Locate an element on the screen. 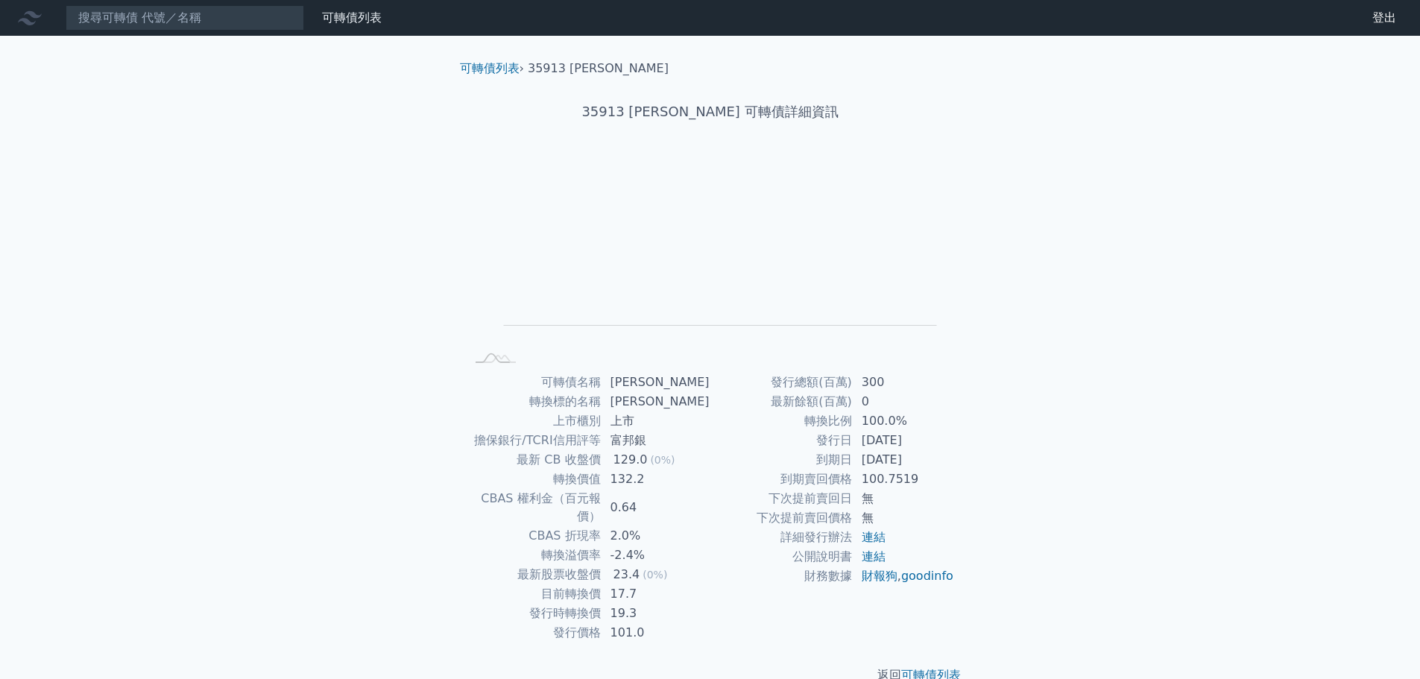  a: 登出 is located at coordinates (1384, 18).